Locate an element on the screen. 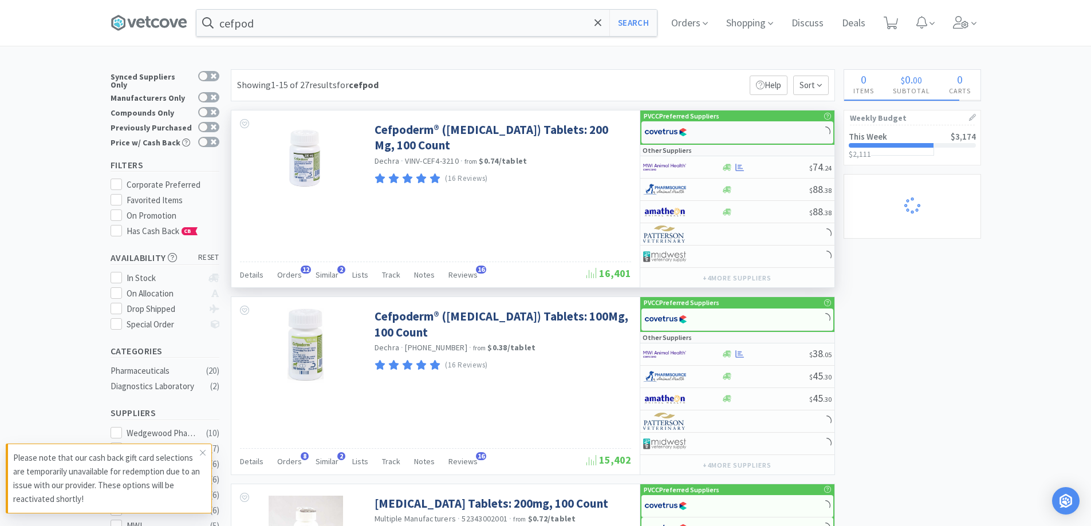 The width and height of the screenshot is (1091, 526). span: . 30 is located at coordinates (827, 377).